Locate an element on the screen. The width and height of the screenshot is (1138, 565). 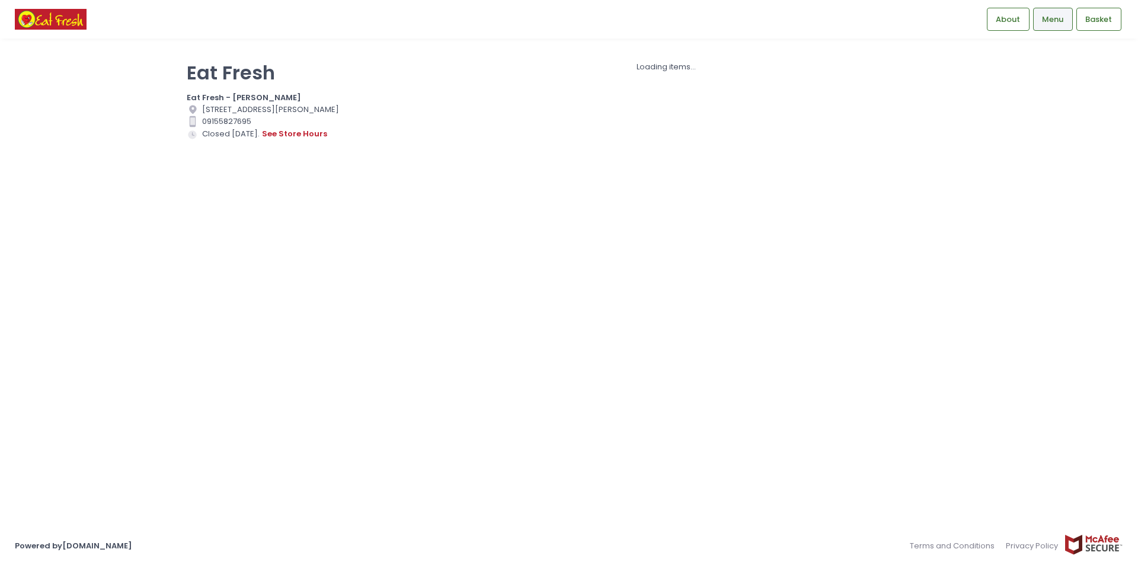
img: logo is located at coordinates (50, 19).